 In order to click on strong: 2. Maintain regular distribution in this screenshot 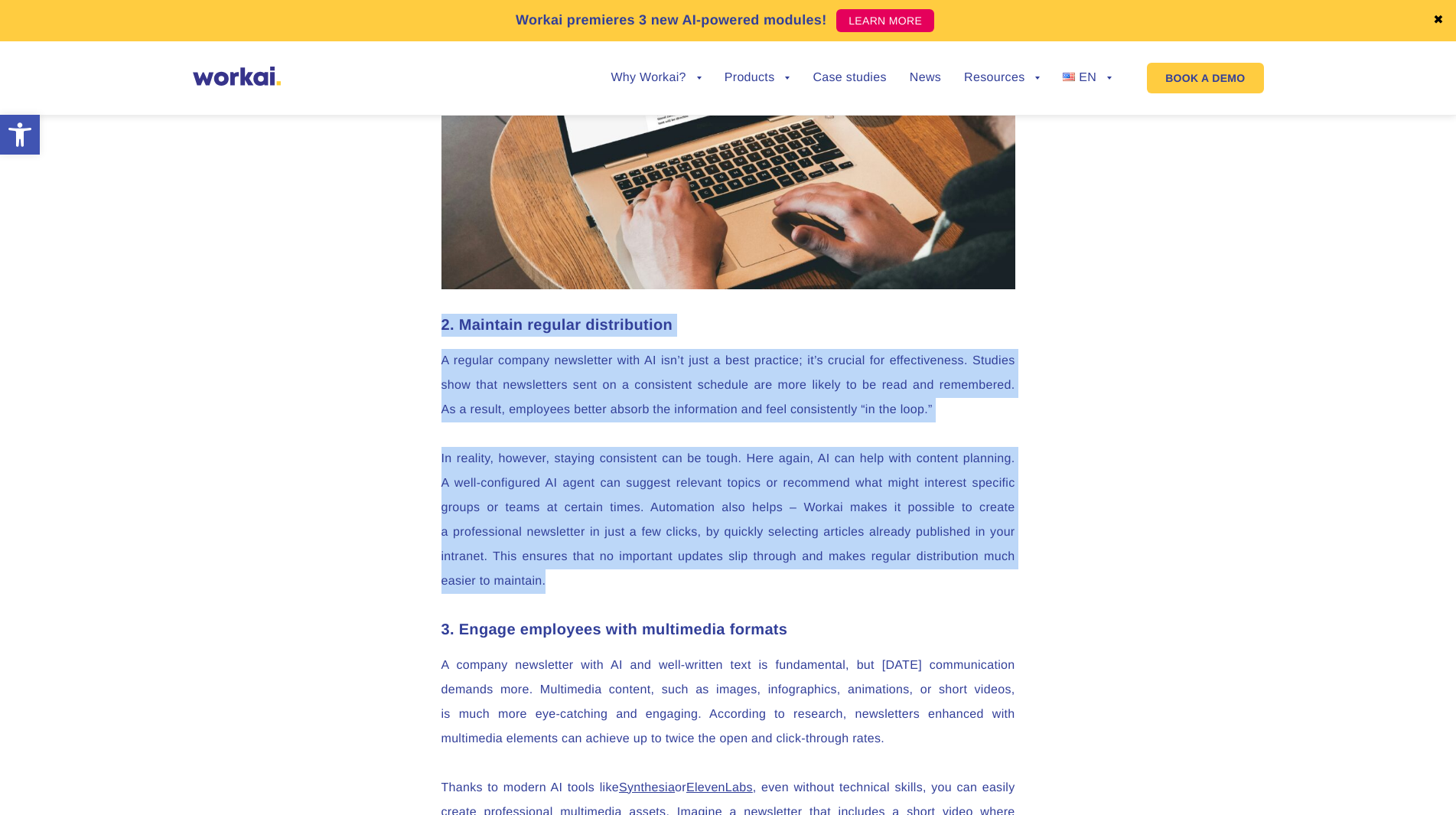, I will do `click(557, 325)`.